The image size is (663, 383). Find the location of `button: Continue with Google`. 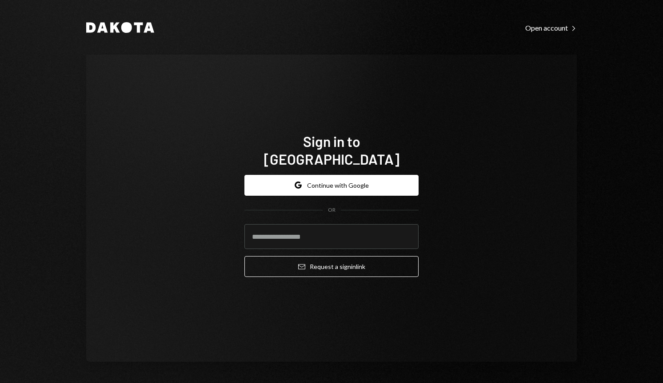

button: Continue with Google is located at coordinates (331, 185).